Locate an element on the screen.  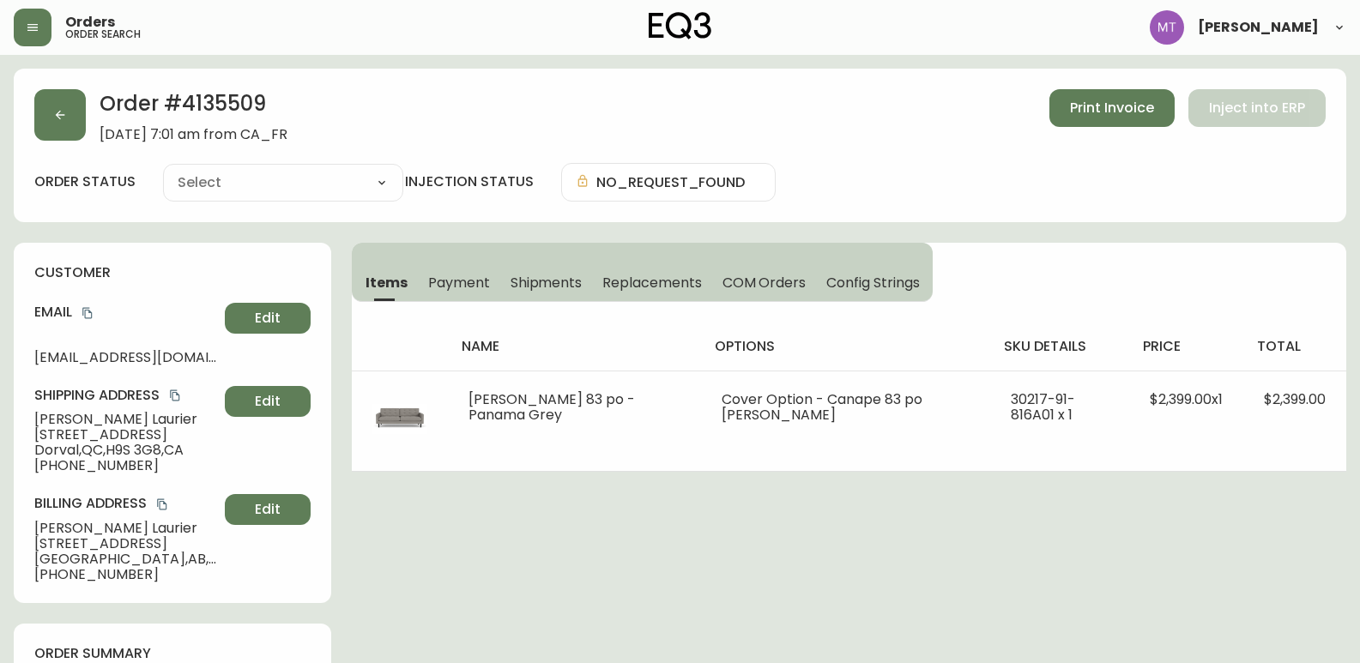
span: Print Invoice is located at coordinates (1112, 108).